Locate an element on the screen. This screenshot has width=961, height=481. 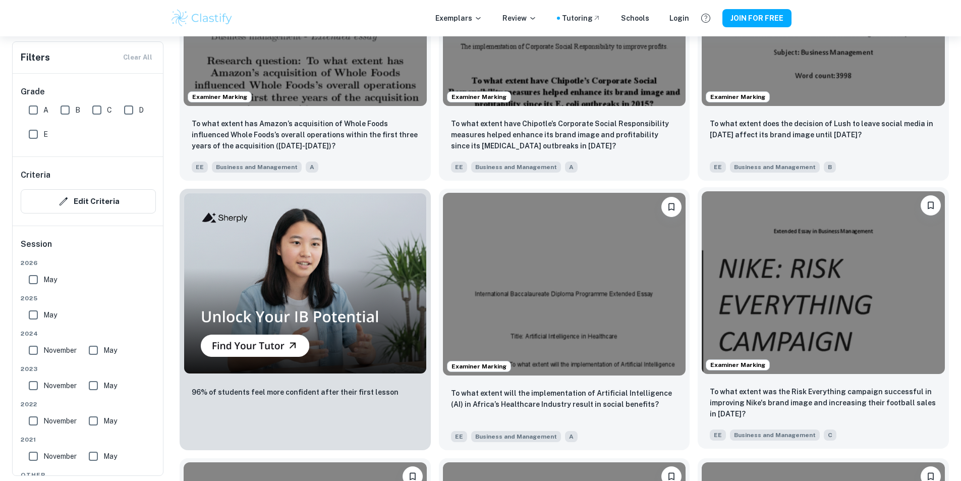
p: To what extent was the Risk Everything campaign successful in improving Nike's brand image and in... is located at coordinates (824, 403).